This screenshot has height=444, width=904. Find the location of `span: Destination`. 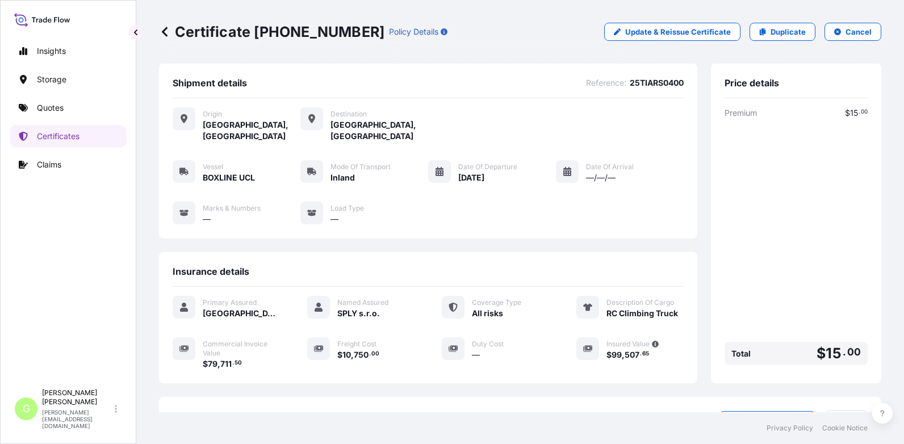

span: Destination is located at coordinates (349, 114).